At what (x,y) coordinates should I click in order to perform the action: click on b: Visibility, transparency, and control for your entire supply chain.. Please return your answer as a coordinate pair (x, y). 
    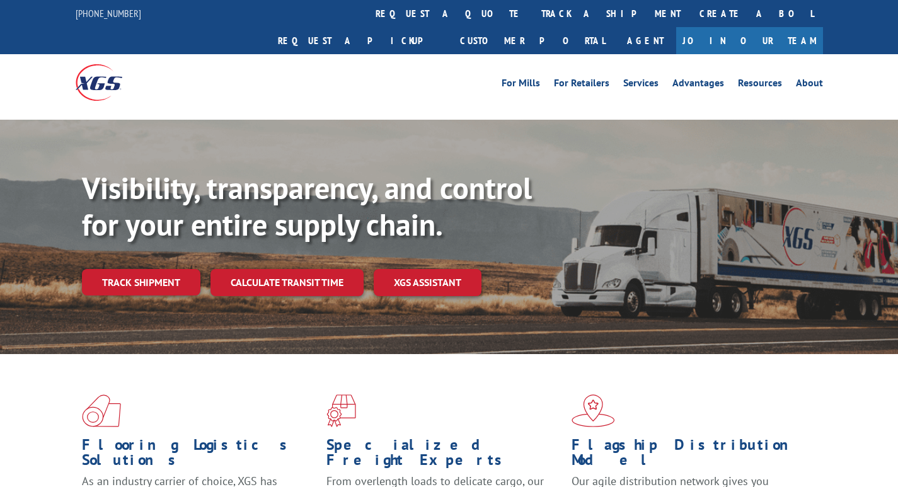
    Looking at the image, I should click on (307, 206).